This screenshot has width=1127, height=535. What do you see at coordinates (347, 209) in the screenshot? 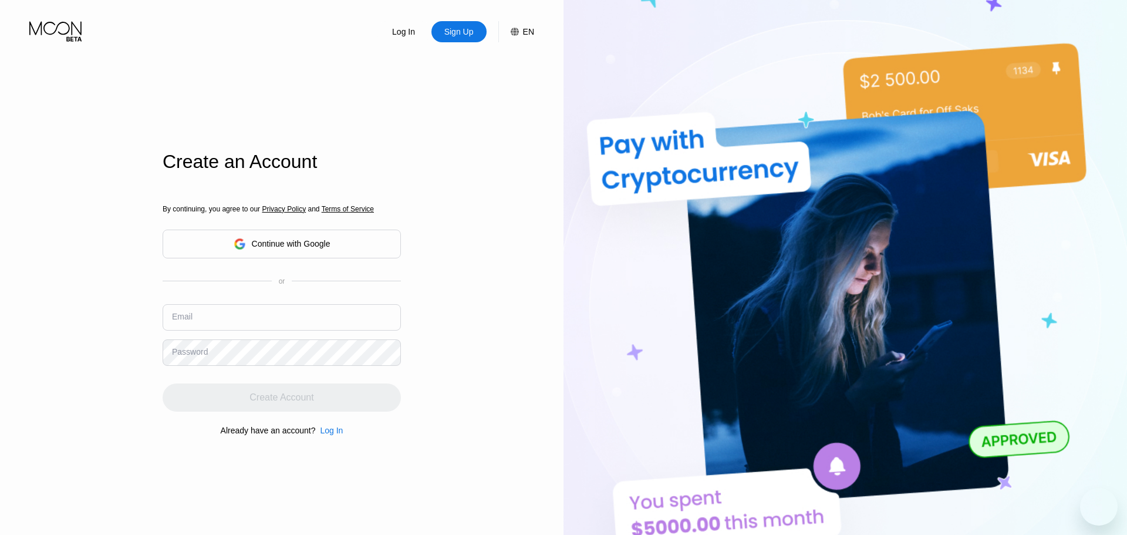
I see `span: Terms of Service` at bounding box center [347, 209].